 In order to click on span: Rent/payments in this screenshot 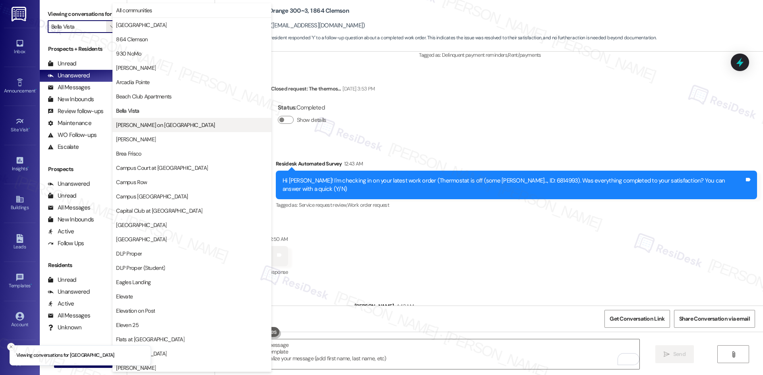, I will do `click(524, 55)`.